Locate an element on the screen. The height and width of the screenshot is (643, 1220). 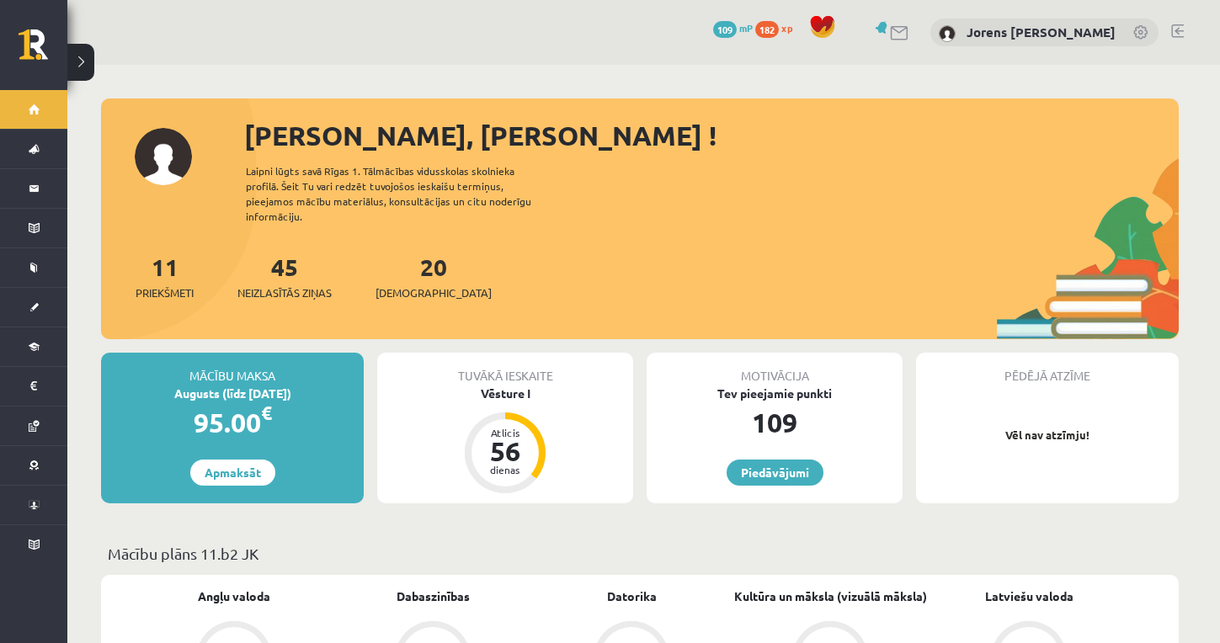
a: Vēsture I Atlicis 56 dienas is located at coordinates (505, 440).